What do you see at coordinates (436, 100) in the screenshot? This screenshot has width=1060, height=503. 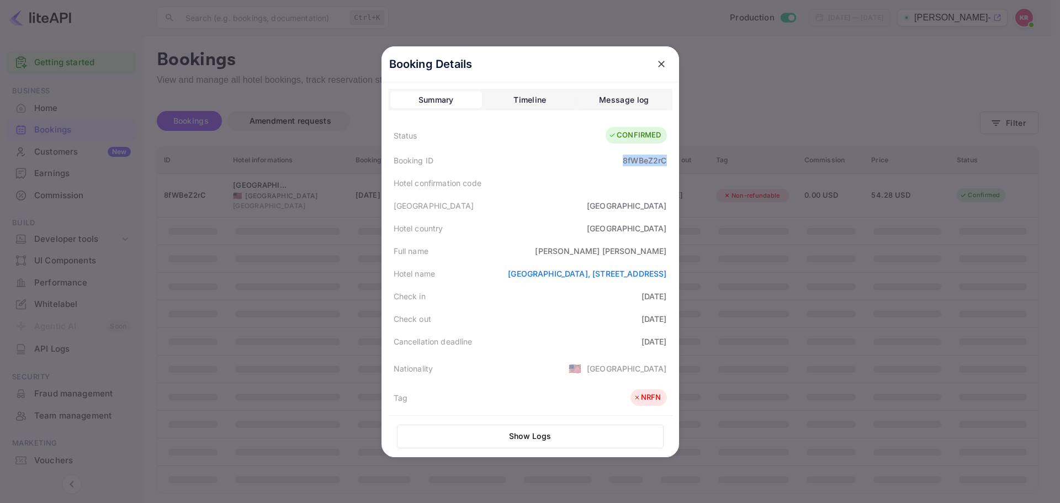 I see `button: Summary` at bounding box center [436, 100].